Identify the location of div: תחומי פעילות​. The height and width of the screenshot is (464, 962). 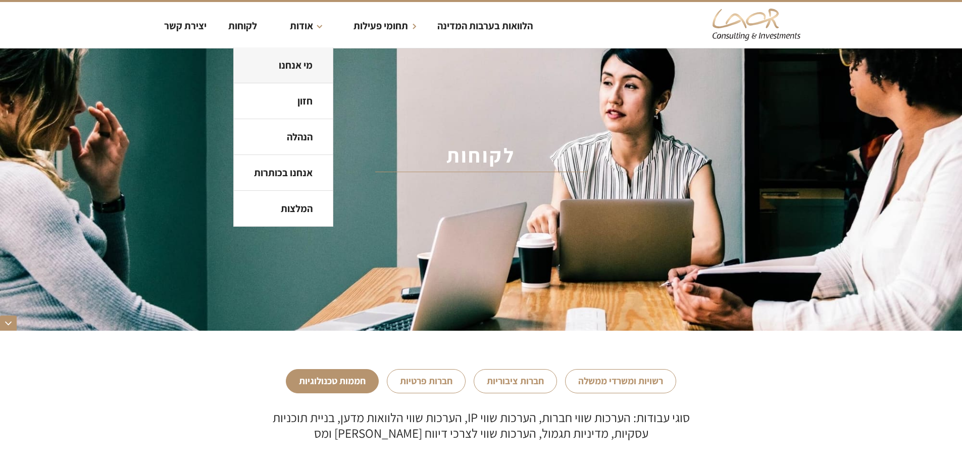
(383, 25).